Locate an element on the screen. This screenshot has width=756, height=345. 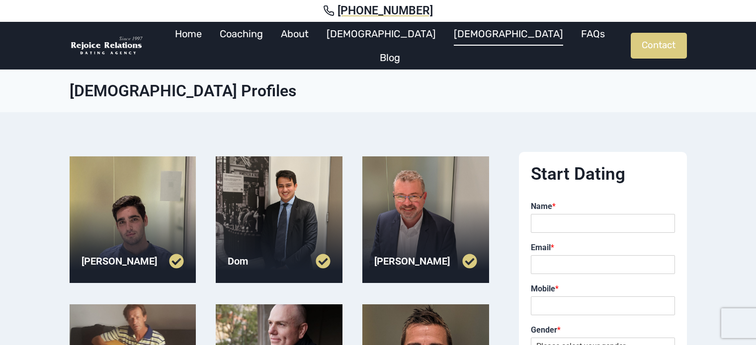
a: About is located at coordinates (295, 34).